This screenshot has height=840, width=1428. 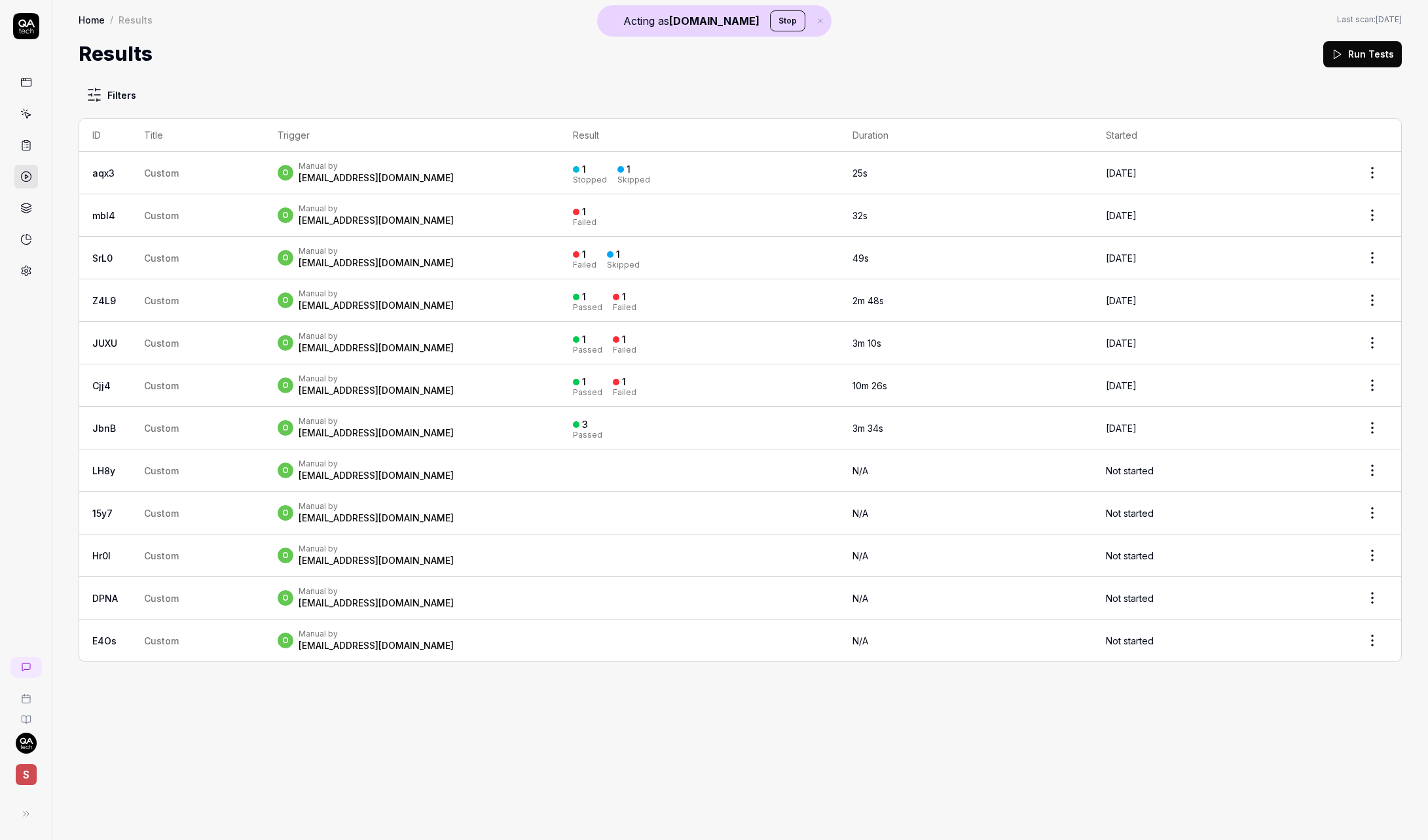 What do you see at coordinates (1217, 135) in the screenshot?
I see `th: Started` at bounding box center [1217, 135].